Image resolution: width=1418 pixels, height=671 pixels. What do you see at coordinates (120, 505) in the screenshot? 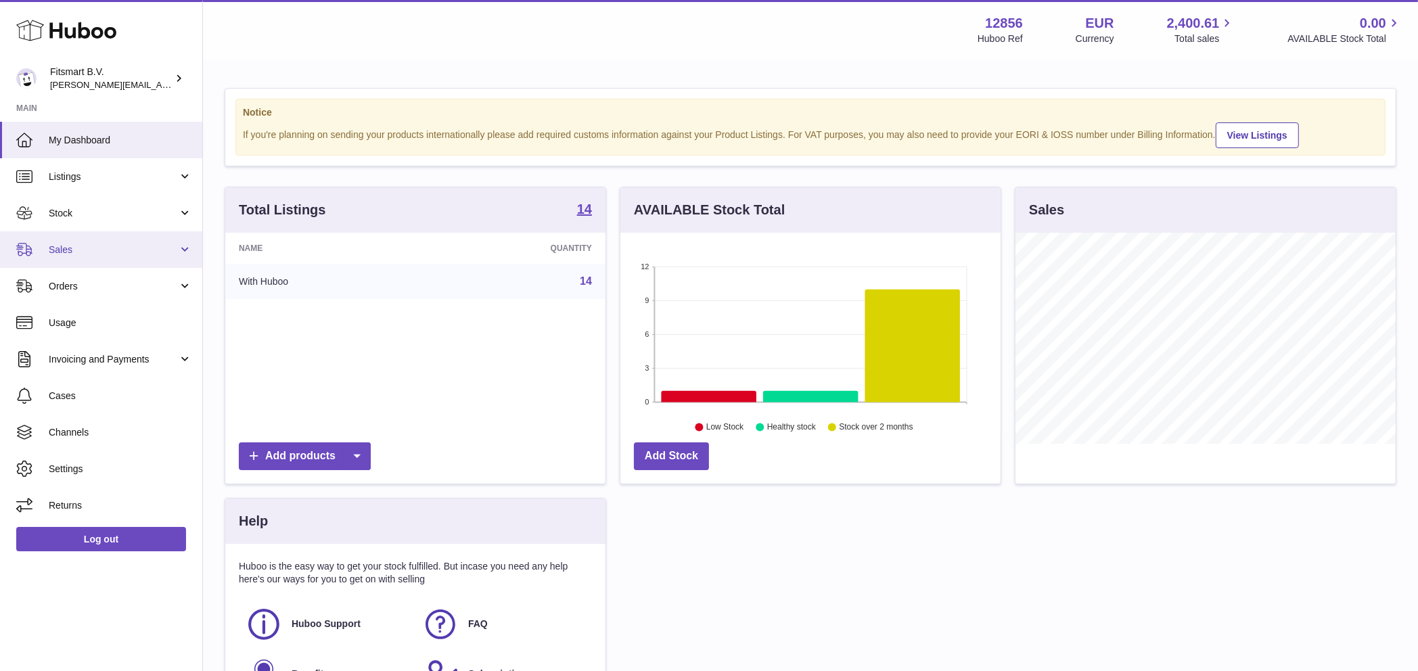
I see `span: Returns` at bounding box center [120, 505].